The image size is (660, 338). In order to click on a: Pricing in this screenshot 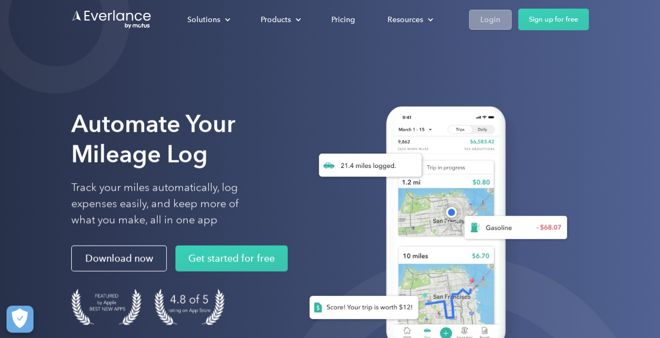, I will do `click(343, 19)`.